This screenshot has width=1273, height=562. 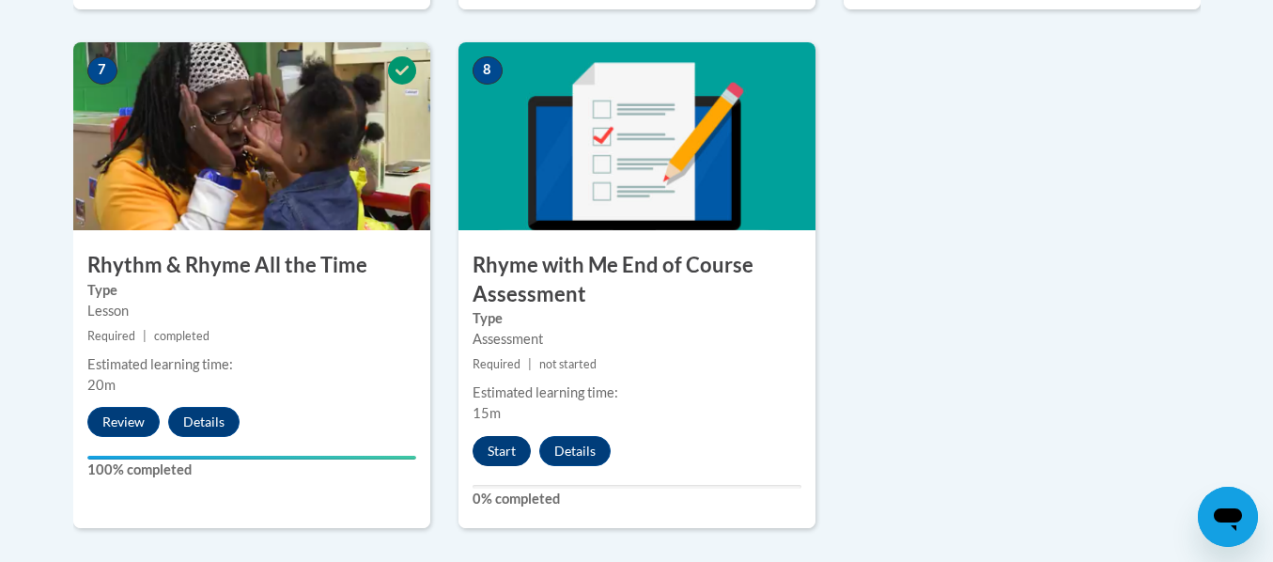 What do you see at coordinates (637, 339) in the screenshot?
I see `div: Assessment` at bounding box center [637, 339].